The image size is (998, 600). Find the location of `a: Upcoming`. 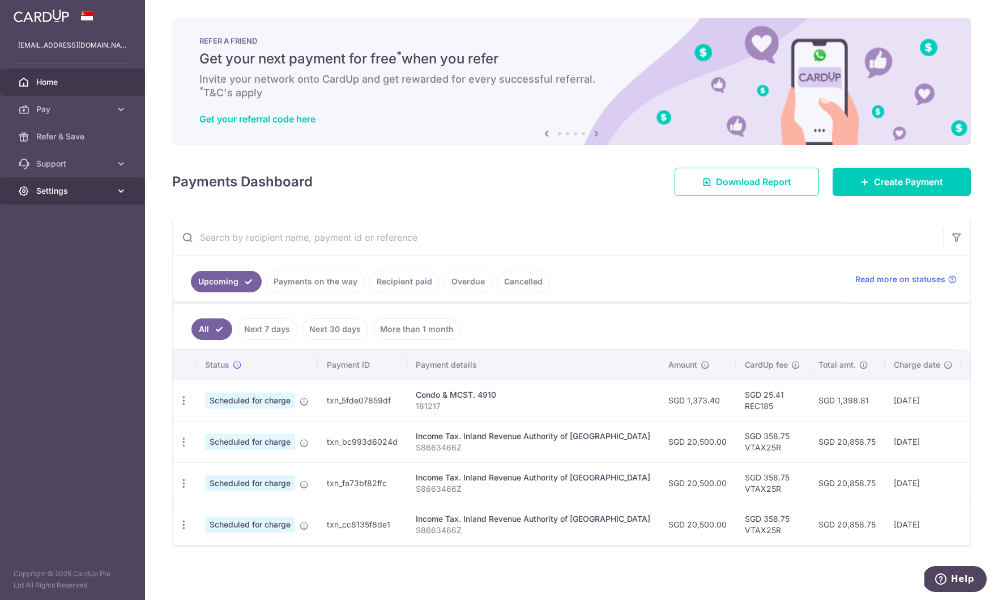

a: Upcoming is located at coordinates (226, 282).